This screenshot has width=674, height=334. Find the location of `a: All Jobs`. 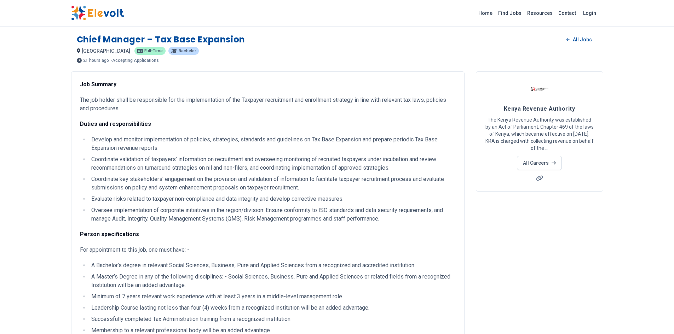

a: All Jobs is located at coordinates (578, 40).